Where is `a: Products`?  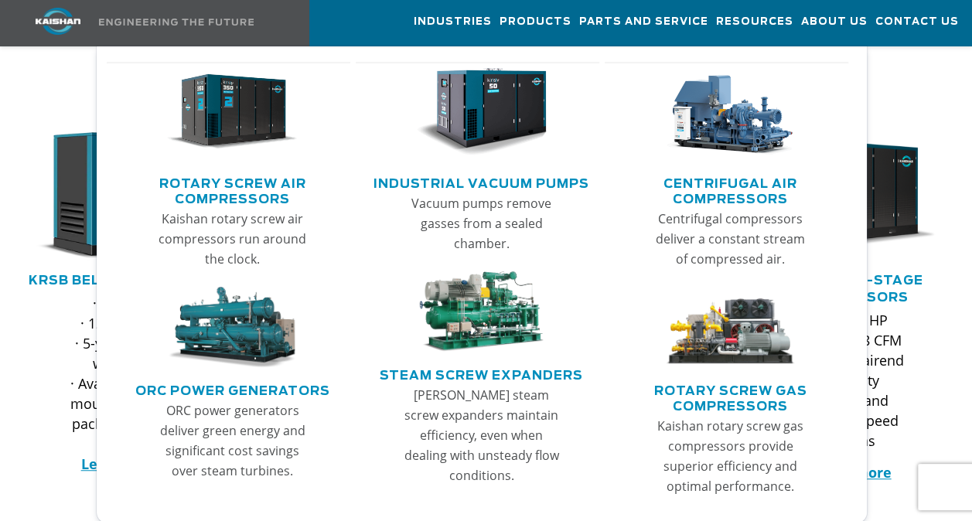
a: Products is located at coordinates (535, 22).